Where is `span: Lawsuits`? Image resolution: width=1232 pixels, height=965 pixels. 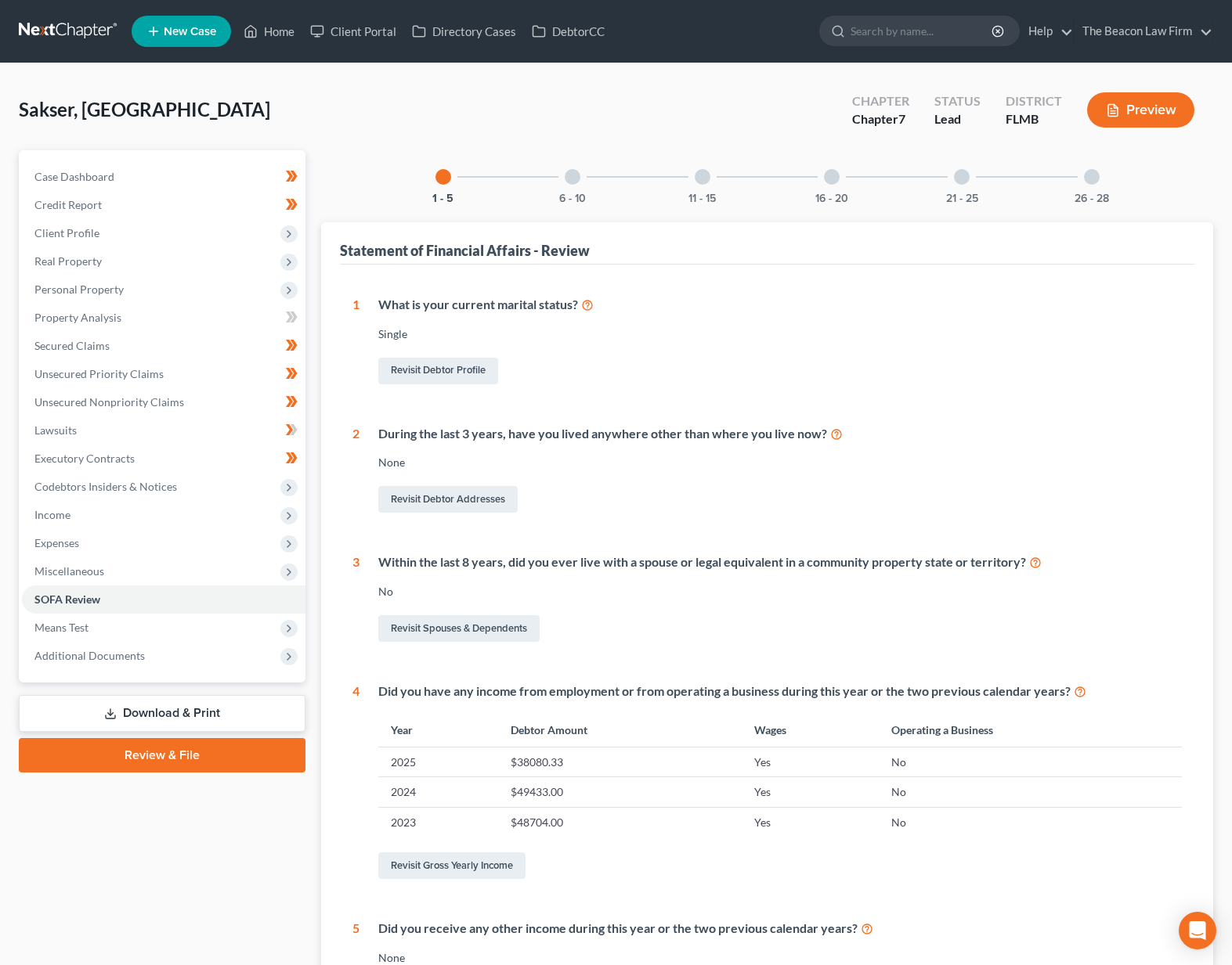 span: Lawsuits is located at coordinates (56, 430).